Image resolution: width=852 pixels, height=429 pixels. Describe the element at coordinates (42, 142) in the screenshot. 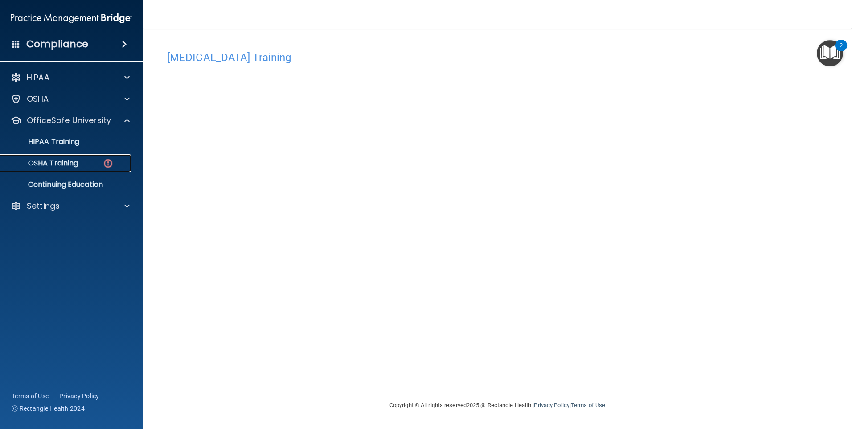

I see `p: HIPAA Training` at that location.